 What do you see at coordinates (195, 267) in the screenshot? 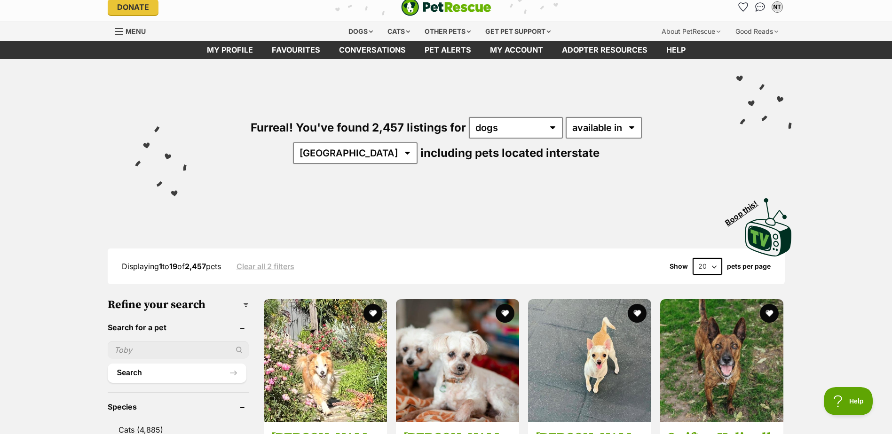
I see `strong: 2,457` at bounding box center [195, 267].